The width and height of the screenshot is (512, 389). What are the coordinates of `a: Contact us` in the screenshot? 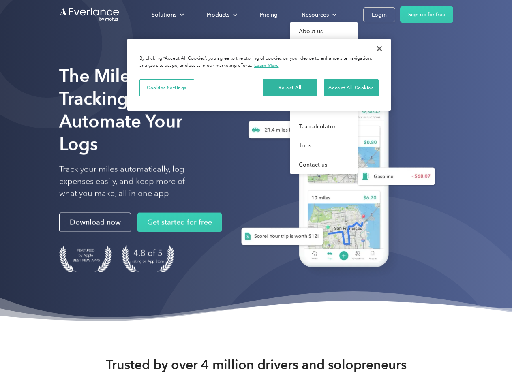 It's located at (324, 165).